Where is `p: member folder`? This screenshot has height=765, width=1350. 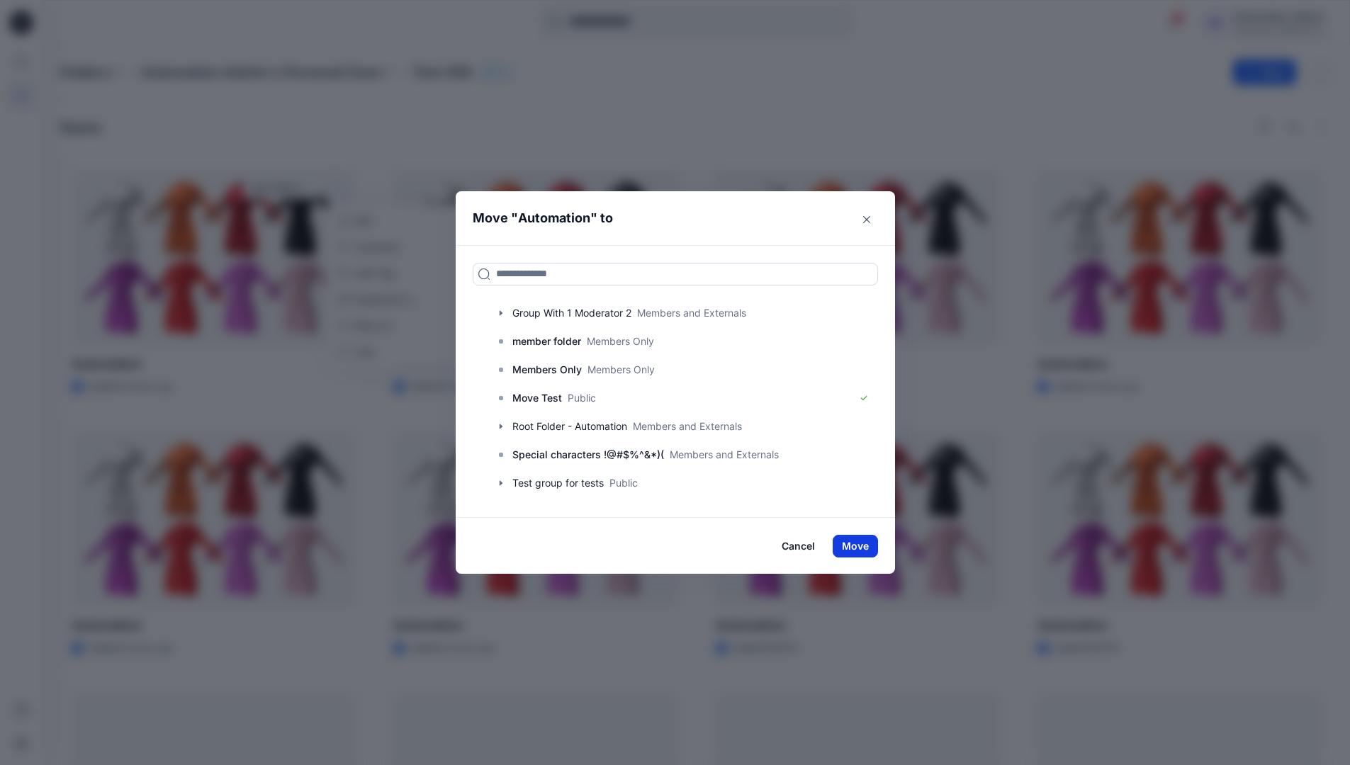 p: member folder is located at coordinates (546, 342).